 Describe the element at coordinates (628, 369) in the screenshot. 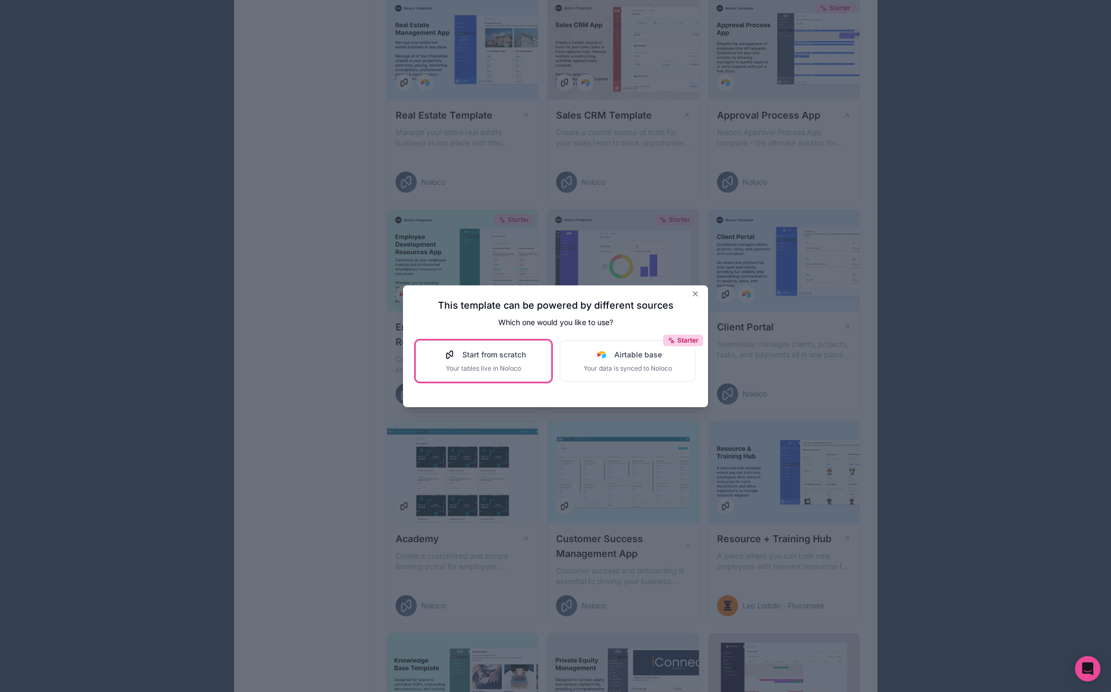

I see `span: Your data is synced to Noloco` at that location.